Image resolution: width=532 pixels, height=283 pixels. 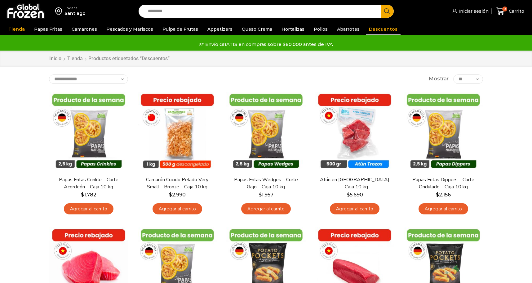 I want to click on a: Descuentos, so click(x=383, y=29).